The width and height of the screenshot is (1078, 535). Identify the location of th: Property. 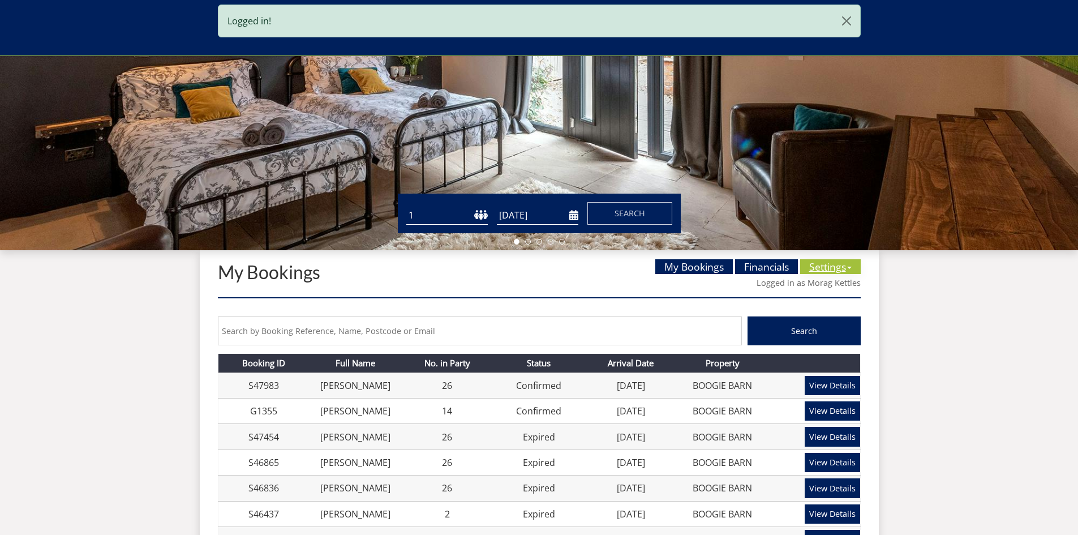
(722, 363).